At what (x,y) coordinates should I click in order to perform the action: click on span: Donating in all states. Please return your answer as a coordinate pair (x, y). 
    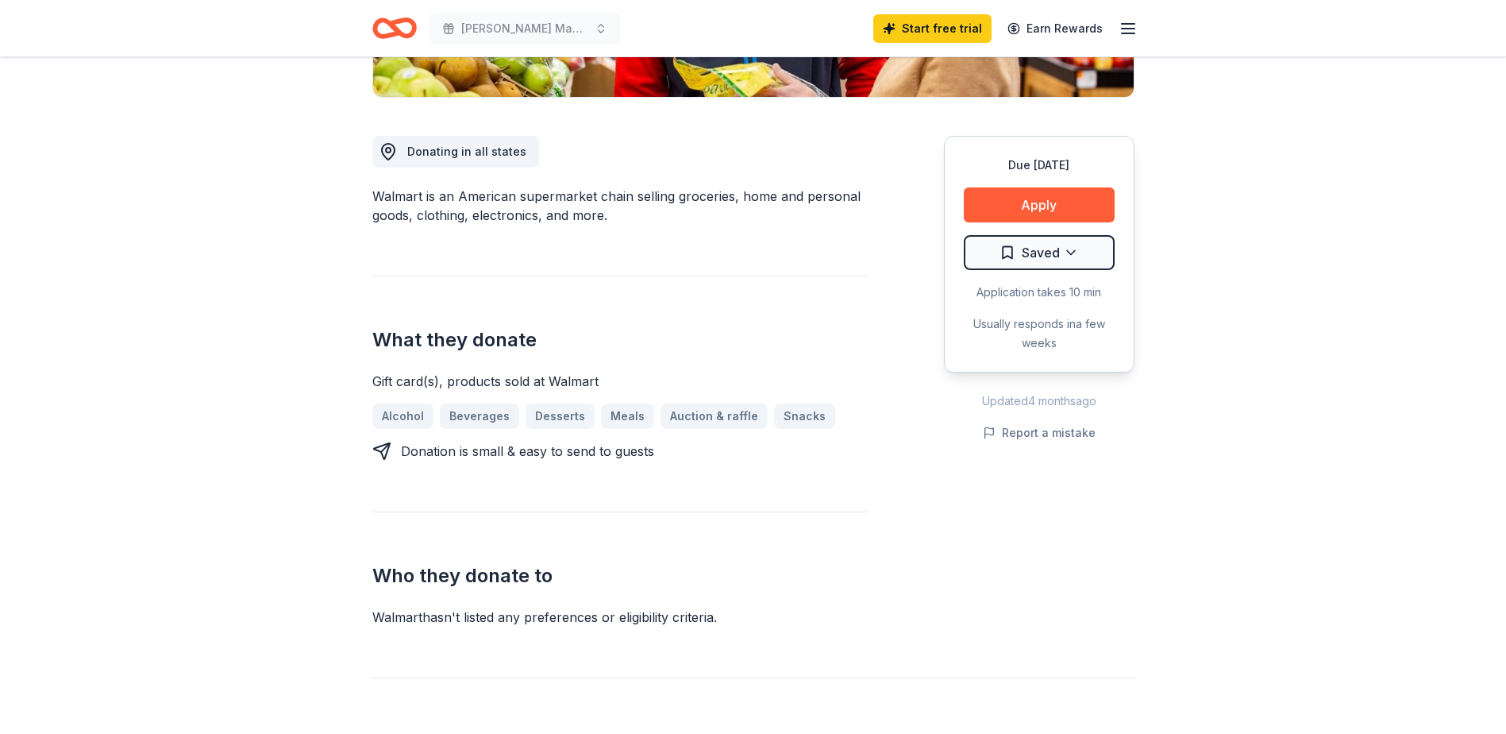
    Looking at the image, I should click on (467, 151).